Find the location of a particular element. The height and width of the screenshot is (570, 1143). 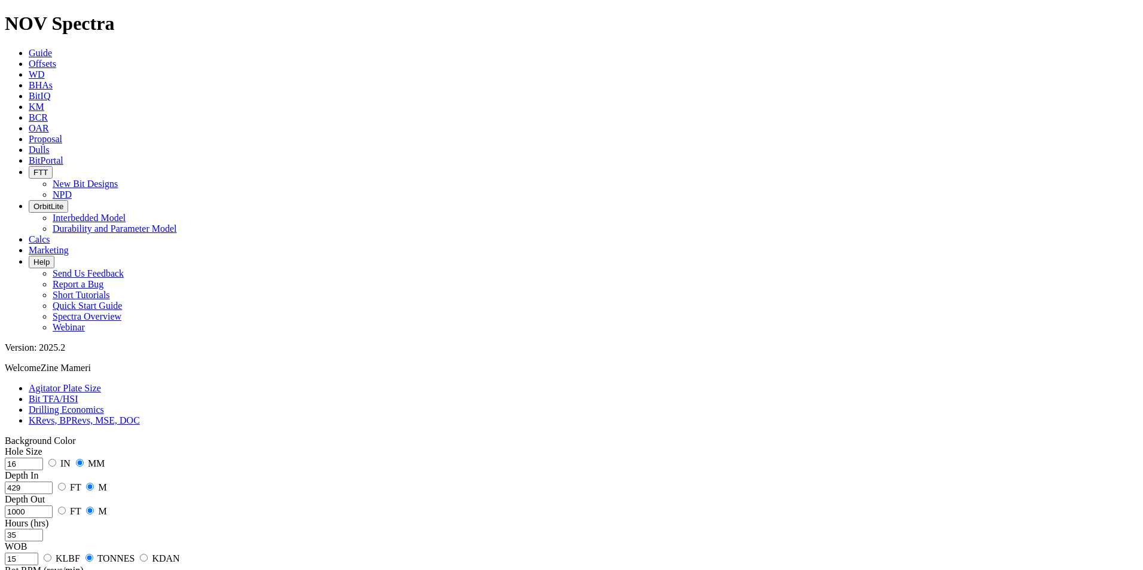

button: OrbitLite is located at coordinates (48, 206).